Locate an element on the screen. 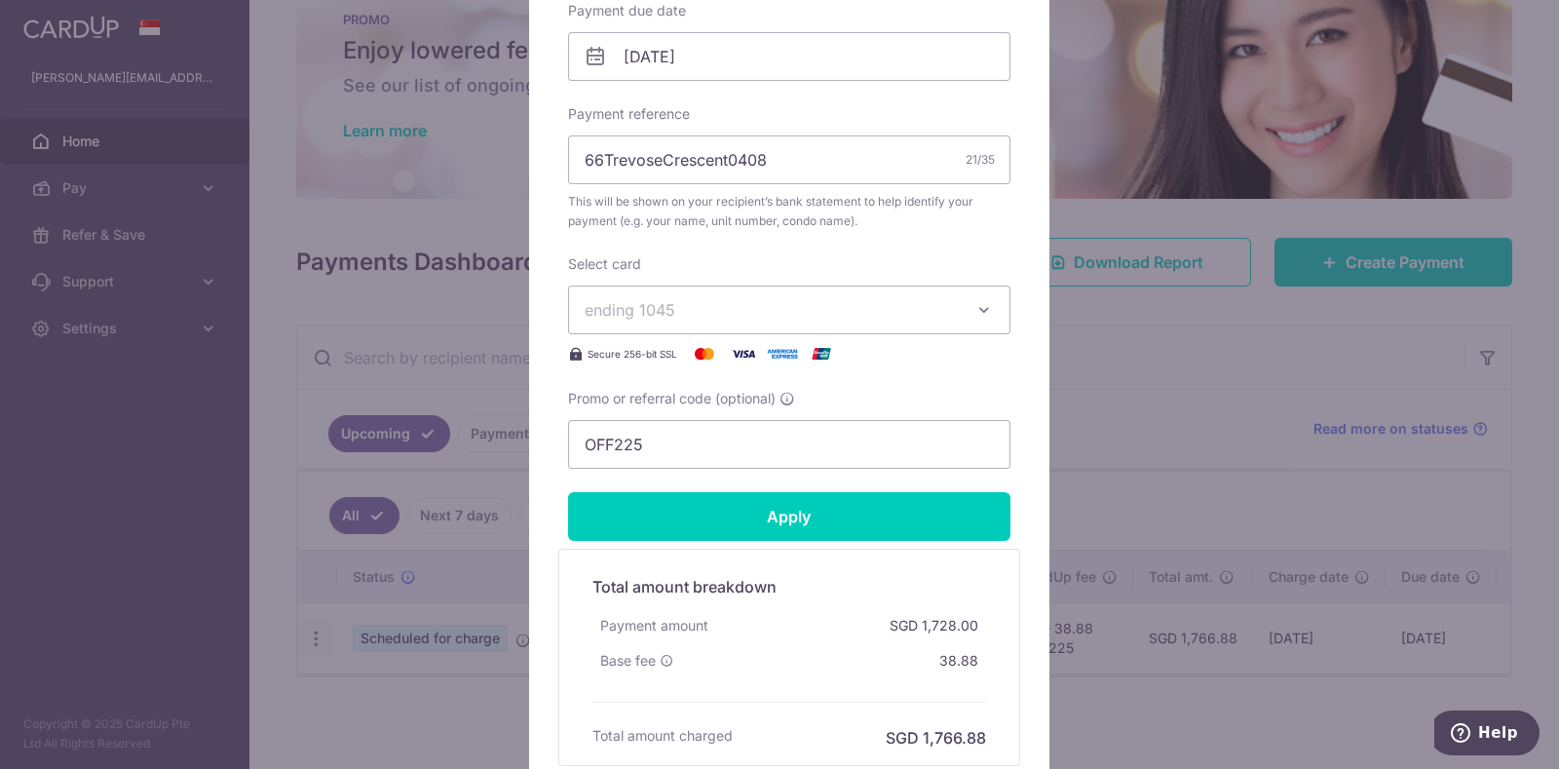 This screenshot has width=1559, height=769. span: ending 1045 is located at coordinates (629, 310).